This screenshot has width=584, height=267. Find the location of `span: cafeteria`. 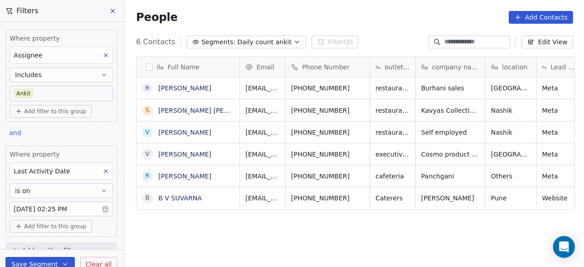

span: cafeteria is located at coordinates (393, 176).